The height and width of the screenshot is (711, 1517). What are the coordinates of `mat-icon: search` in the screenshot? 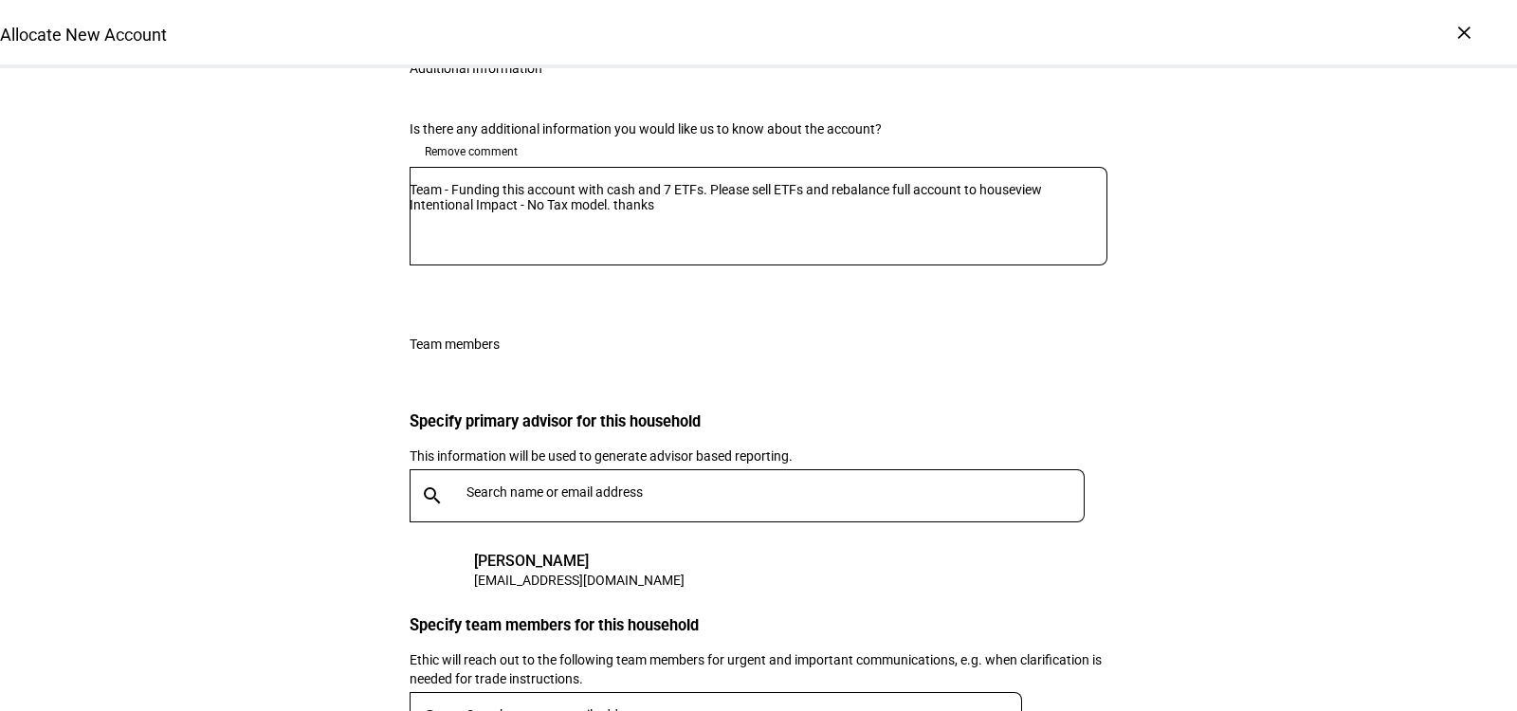 It's located at (432, 496).